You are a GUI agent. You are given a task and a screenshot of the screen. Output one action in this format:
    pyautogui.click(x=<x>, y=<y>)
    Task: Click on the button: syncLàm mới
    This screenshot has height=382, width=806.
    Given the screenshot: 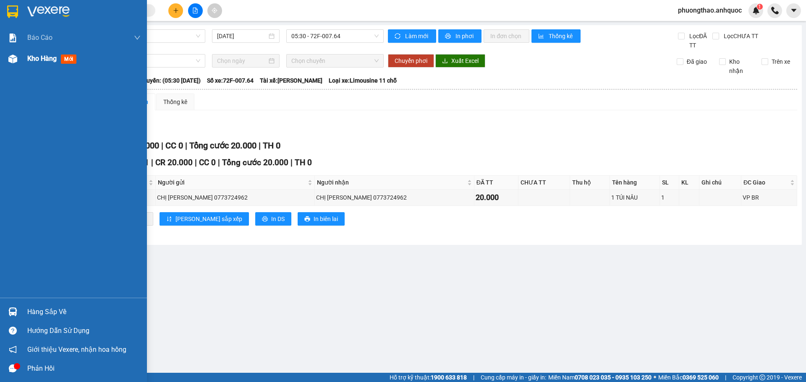 What is the action you would take?
    pyautogui.click(x=412, y=36)
    